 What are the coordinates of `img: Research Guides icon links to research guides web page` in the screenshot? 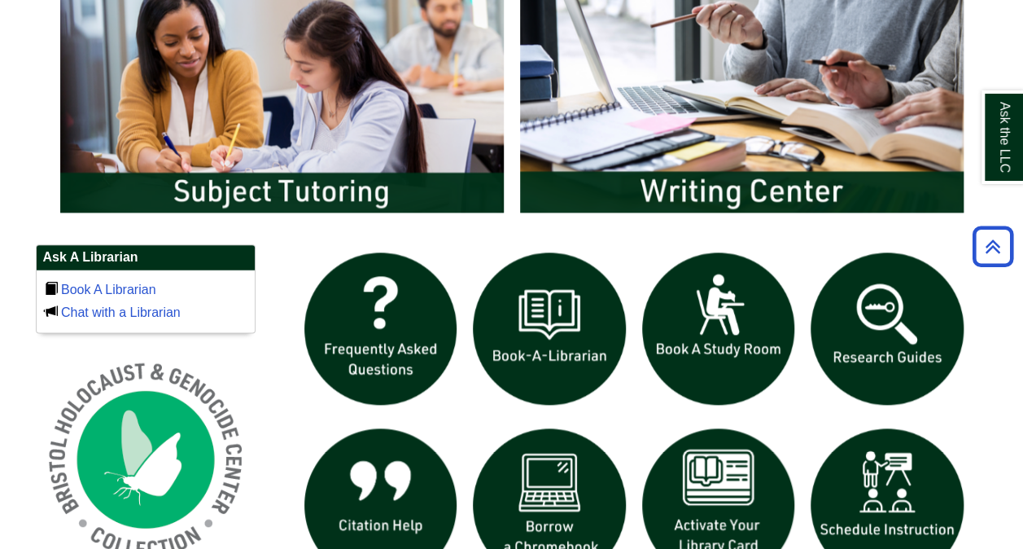 It's located at (887, 329).